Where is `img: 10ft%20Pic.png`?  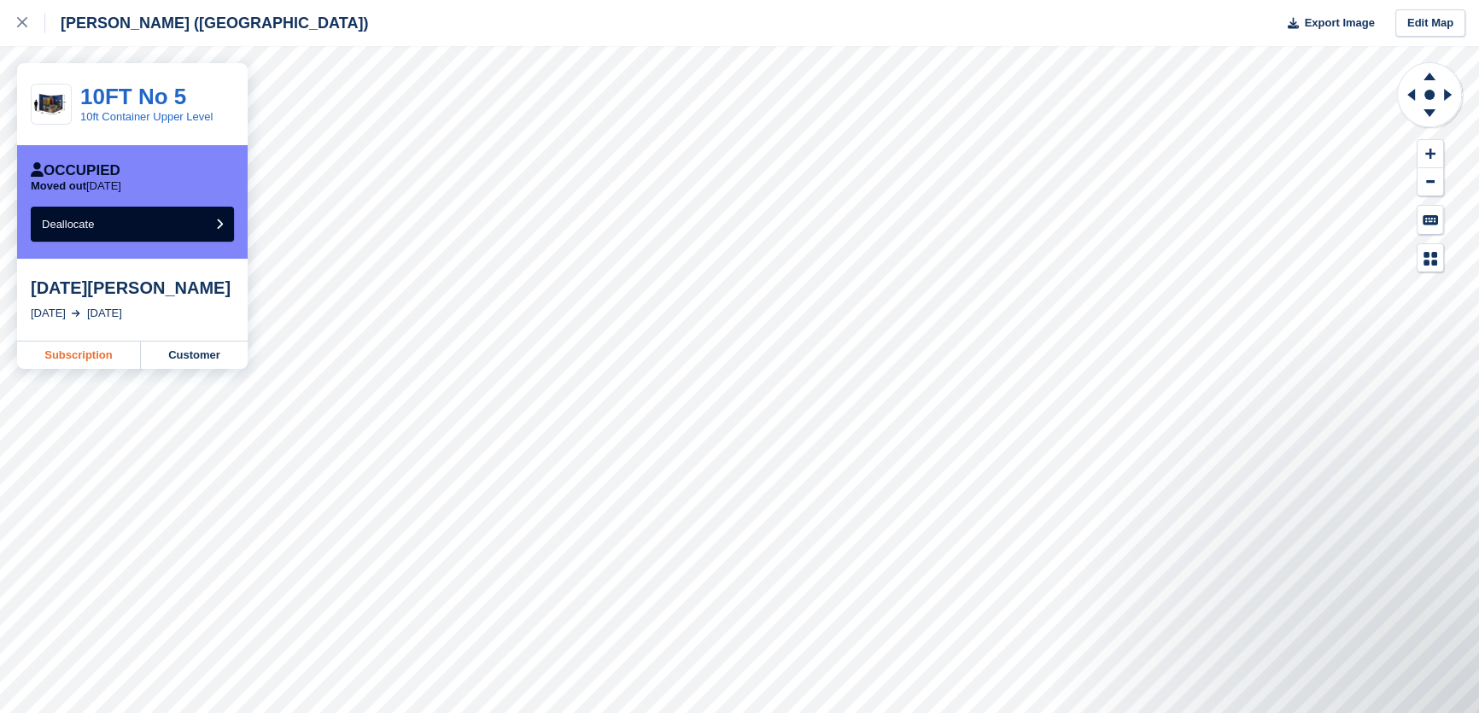 img: 10ft%20Pic.png is located at coordinates (51, 104).